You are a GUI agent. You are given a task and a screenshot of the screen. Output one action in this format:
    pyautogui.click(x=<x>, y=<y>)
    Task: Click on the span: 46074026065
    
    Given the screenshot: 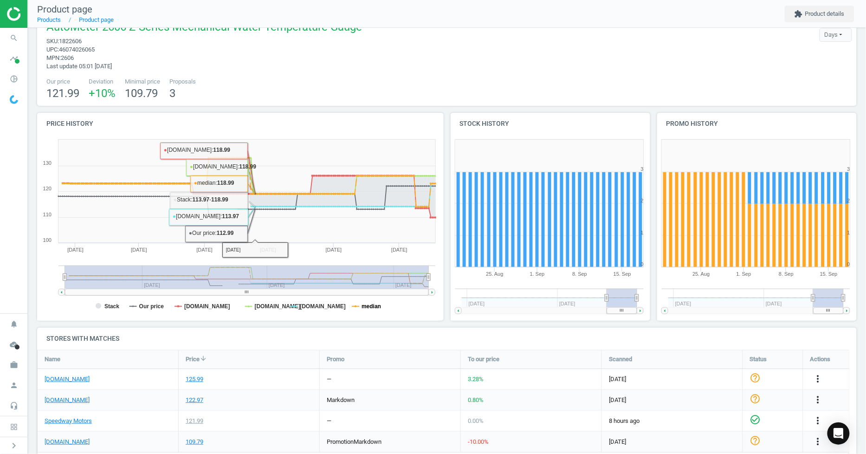 What is the action you would take?
    pyautogui.click(x=77, y=49)
    